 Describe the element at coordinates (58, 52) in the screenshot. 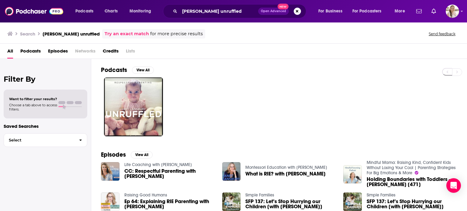

I see `a: Episodes` at that location.